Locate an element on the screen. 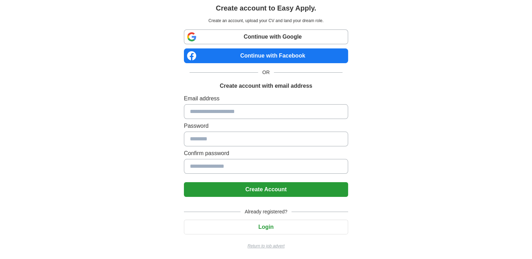 The height and width of the screenshot is (259, 532). a: Return to job advert is located at coordinates (266, 246).